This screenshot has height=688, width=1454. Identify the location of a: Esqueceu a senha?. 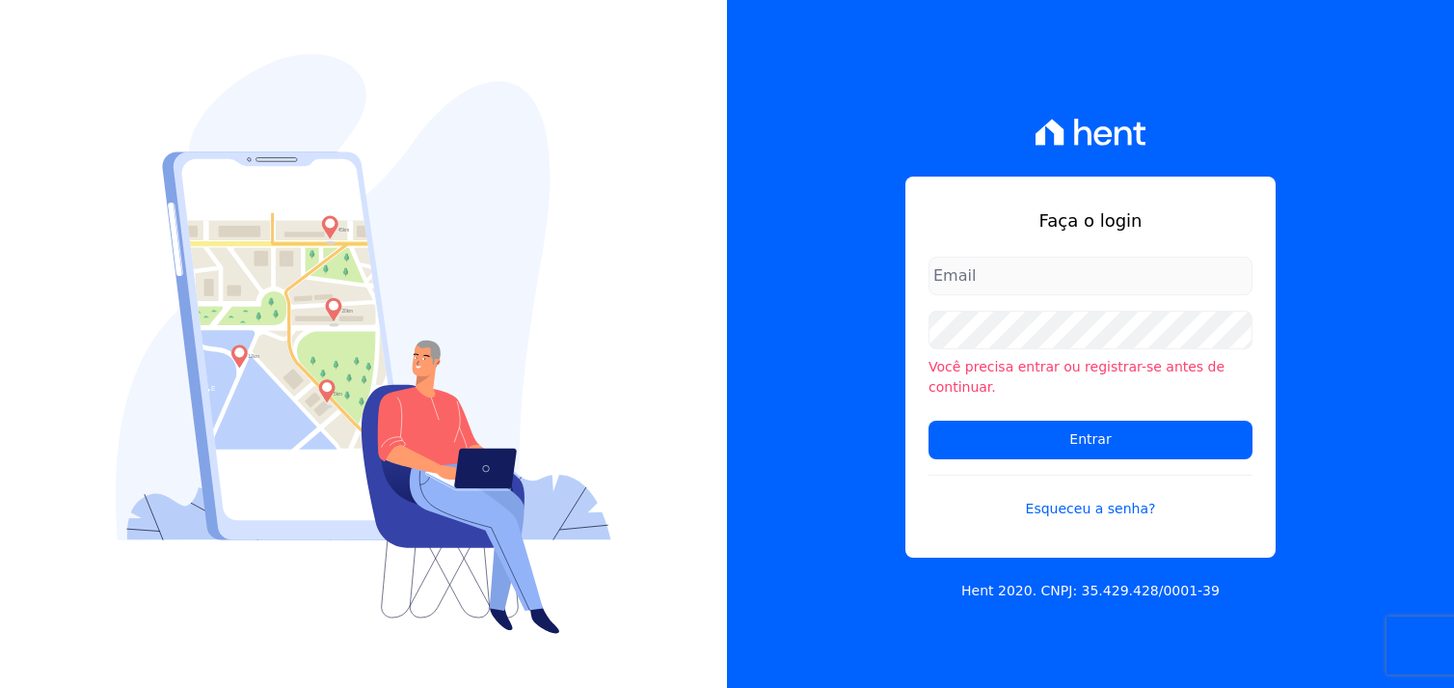
(1091, 497).